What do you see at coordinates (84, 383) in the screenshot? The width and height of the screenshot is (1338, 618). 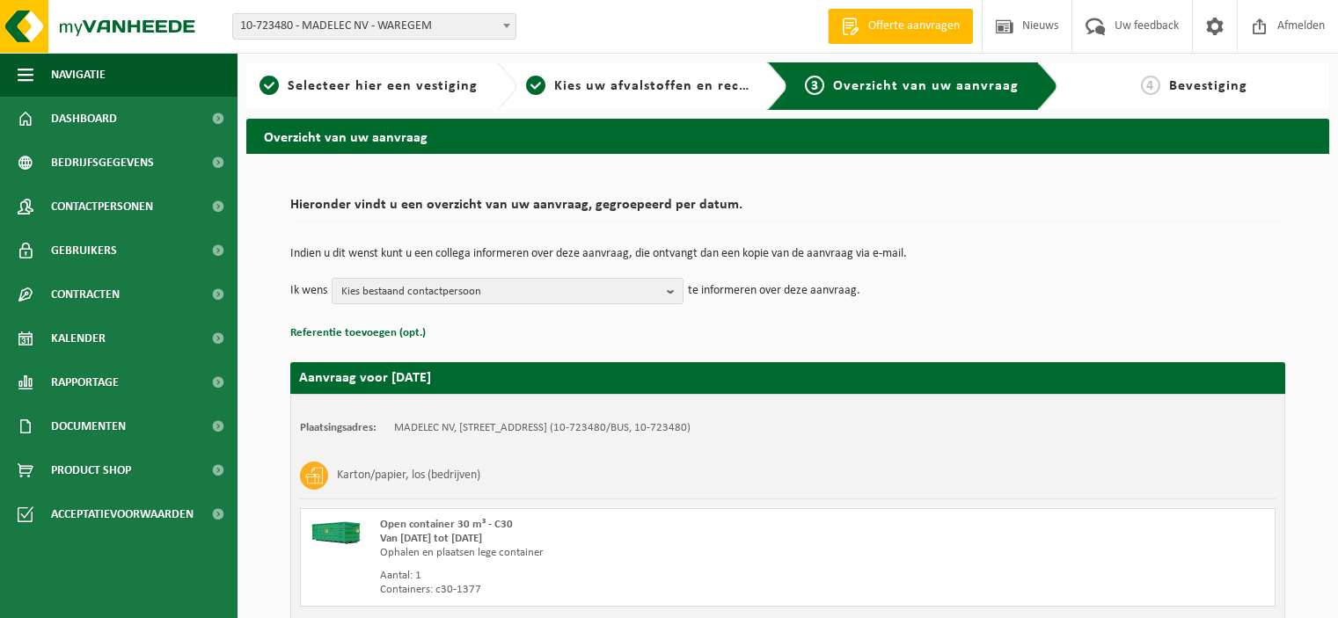 I see `span: Rapportage` at bounding box center [84, 383].